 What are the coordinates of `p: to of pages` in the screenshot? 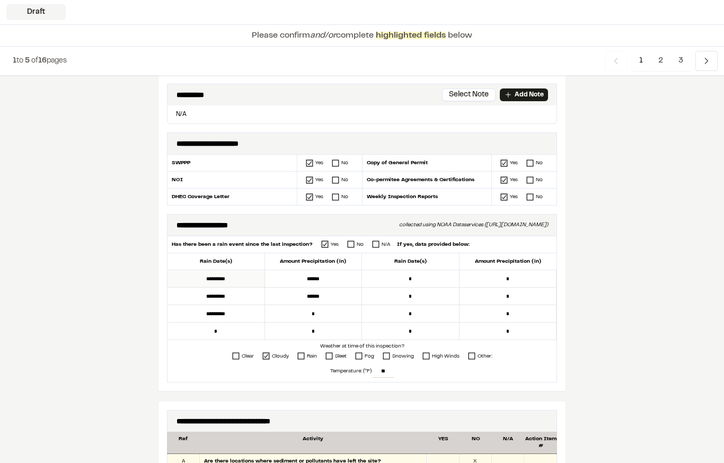 It's located at (40, 61).